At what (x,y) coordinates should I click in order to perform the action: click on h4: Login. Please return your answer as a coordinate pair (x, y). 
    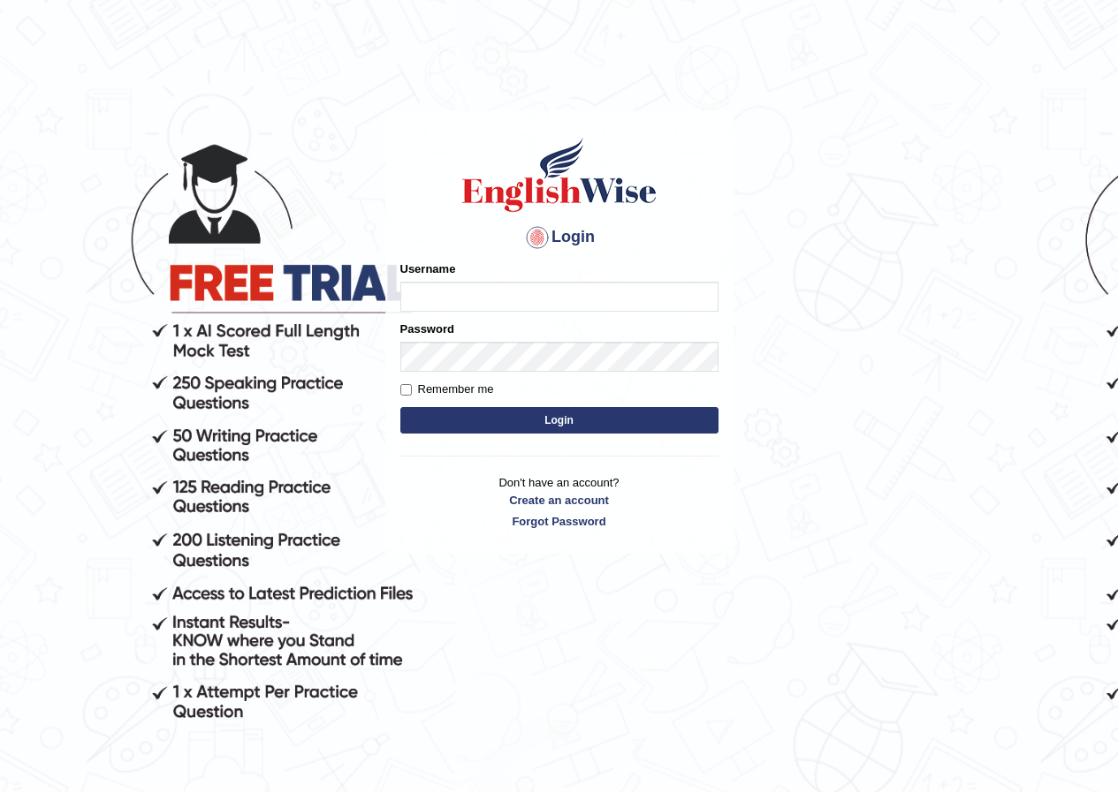
    Looking at the image, I should click on (559, 238).